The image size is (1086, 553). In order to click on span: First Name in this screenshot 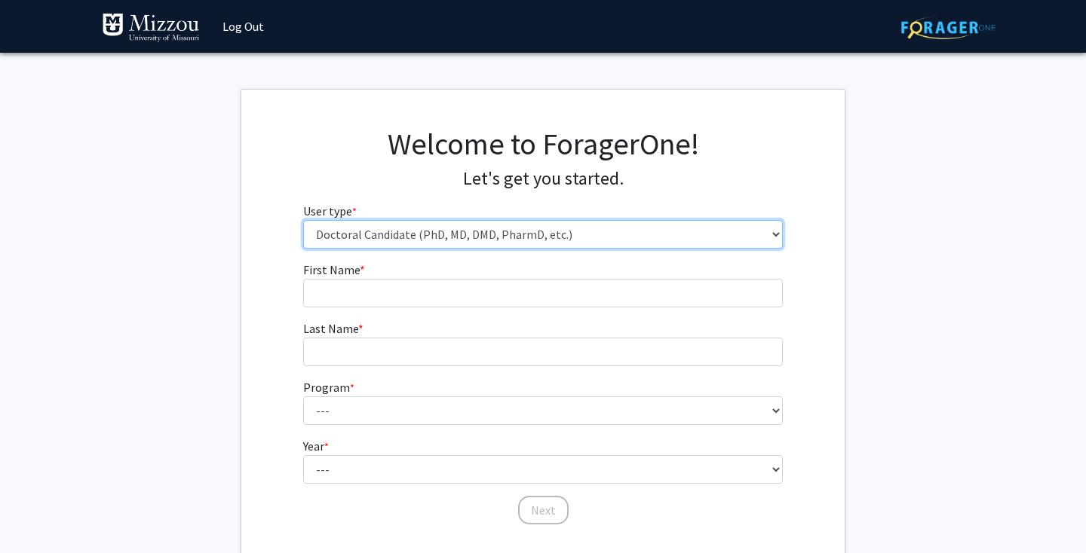, I will do `click(331, 270)`.